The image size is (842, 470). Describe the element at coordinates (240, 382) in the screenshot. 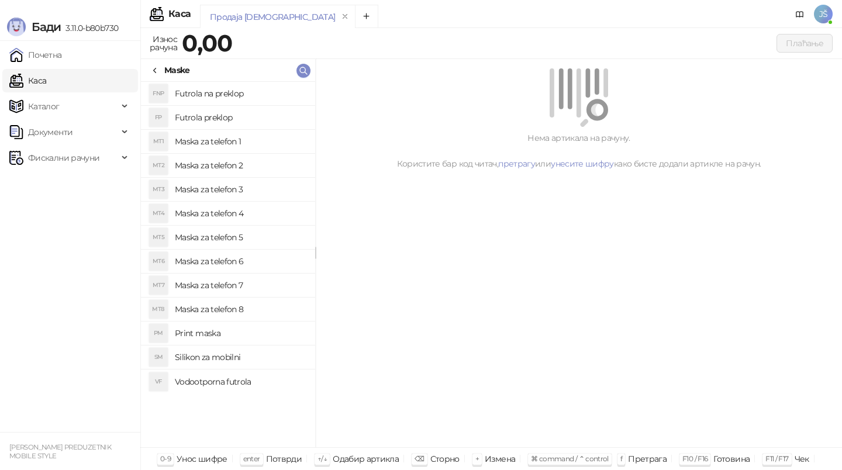

I see `h4: Vodootporna futrola` at that location.